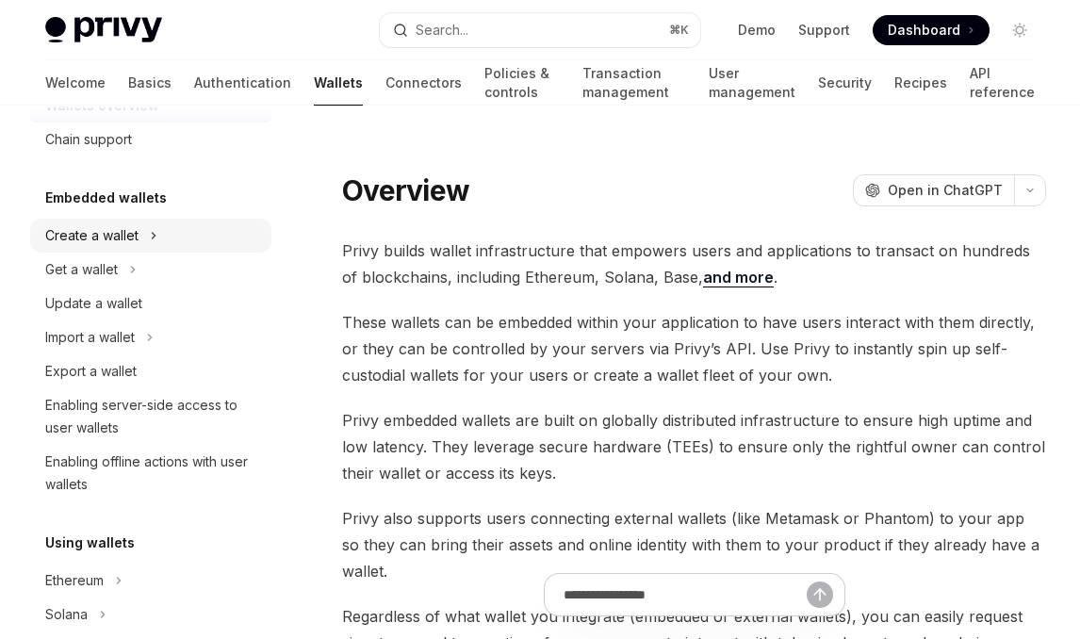 The image size is (1080, 639). What do you see at coordinates (151, 371) in the screenshot?
I see `a: Export a wallet` at bounding box center [151, 371].